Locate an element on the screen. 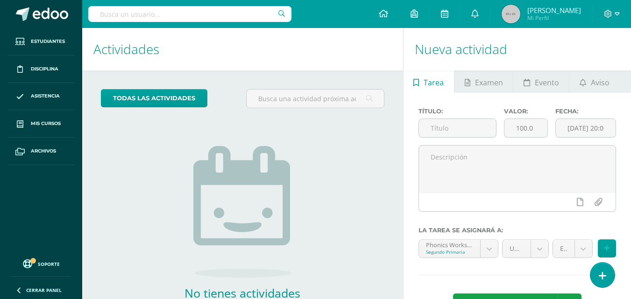 Image resolution: width=631 pixels, height=299 pixels. span: Soporte is located at coordinates (49, 264).